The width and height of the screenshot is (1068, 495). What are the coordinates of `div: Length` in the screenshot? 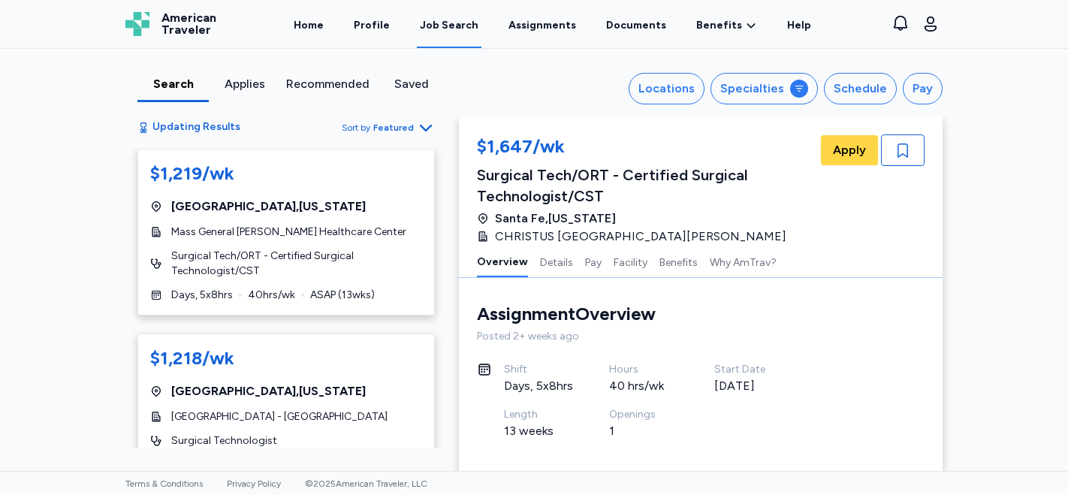 It's located at (538, 414).